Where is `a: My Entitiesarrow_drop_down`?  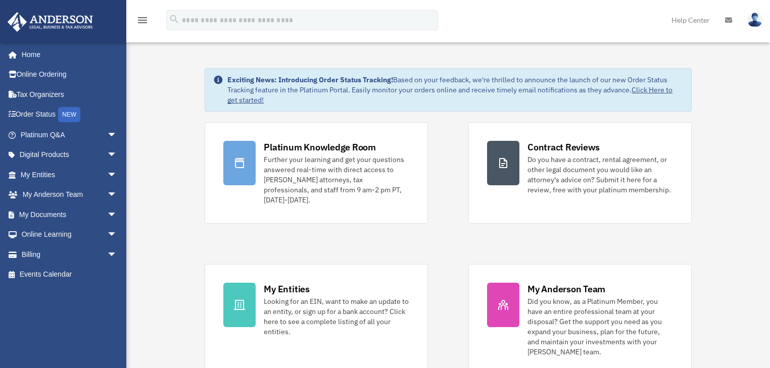
a: My Entitiesarrow_drop_down is located at coordinates (70, 175).